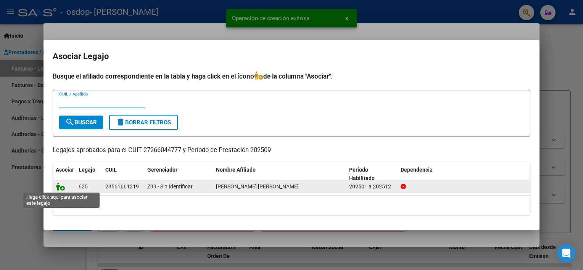 The image size is (583, 270). Describe the element at coordinates (179, 174) in the screenshot. I see `datatable-header-cell: Gerenciador` at that location.